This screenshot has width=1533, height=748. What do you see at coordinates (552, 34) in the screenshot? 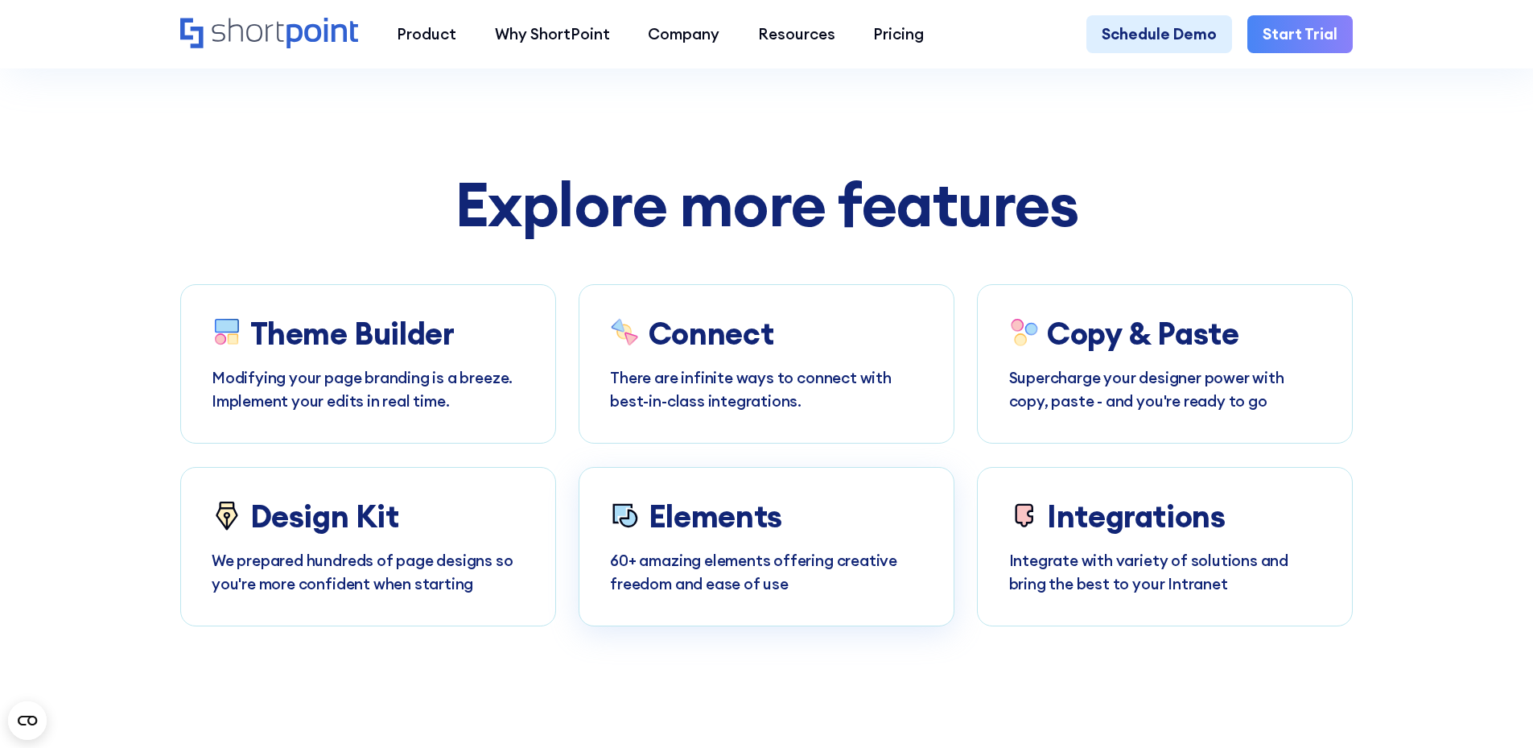
I see `div: Why ShortPoint` at bounding box center [552, 34].